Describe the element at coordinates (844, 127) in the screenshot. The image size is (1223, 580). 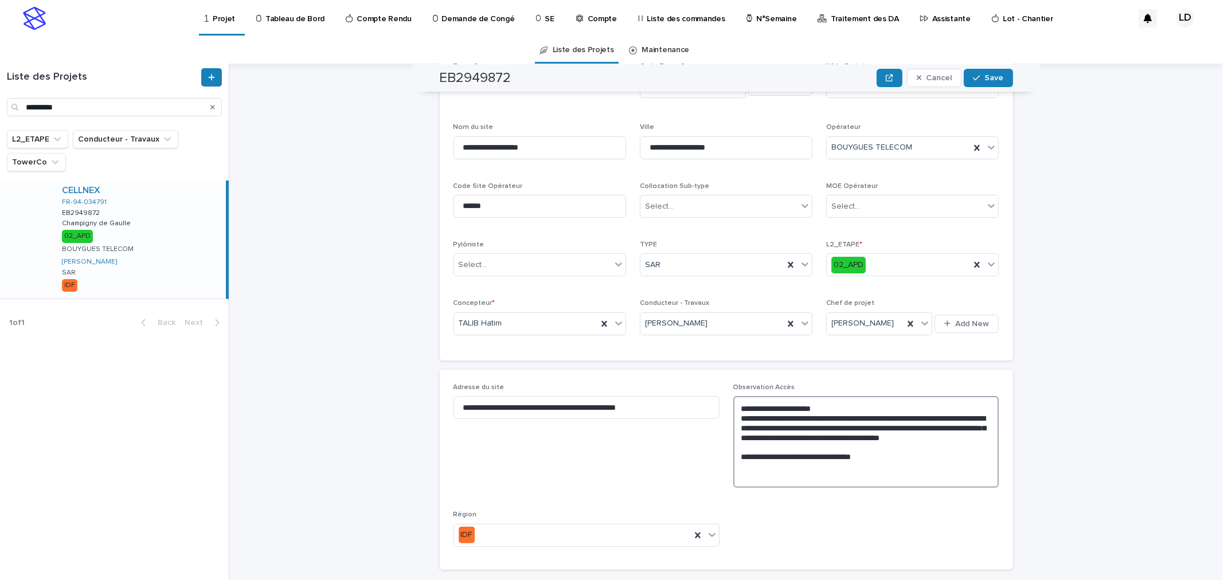
I see `span: Opérateur` at that location.